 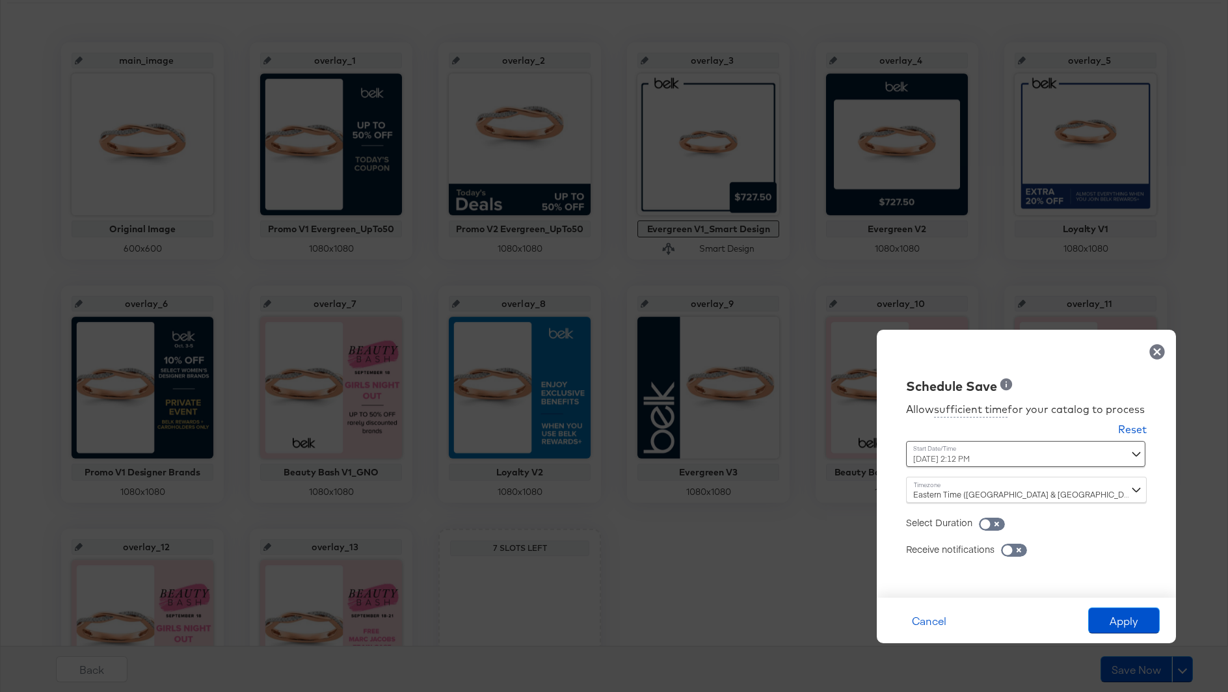 What do you see at coordinates (970, 410) in the screenshot?
I see `div: sufficient time` at bounding box center [970, 410].